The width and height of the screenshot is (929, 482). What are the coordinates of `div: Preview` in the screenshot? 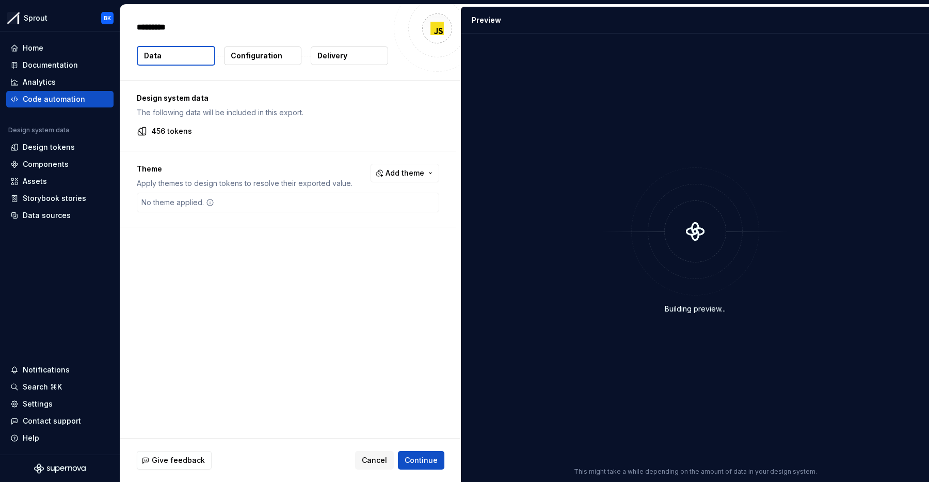 It's located at (486, 20).